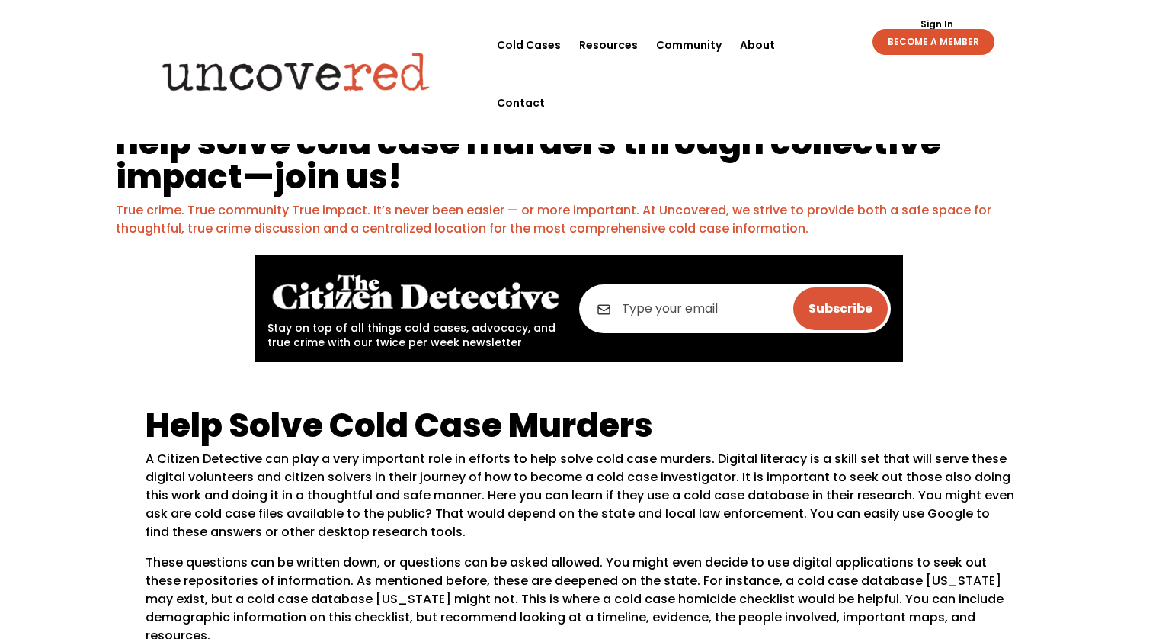  What do you see at coordinates (841, 309) in the screenshot?
I see `input: Subscribe` at bounding box center [841, 309].